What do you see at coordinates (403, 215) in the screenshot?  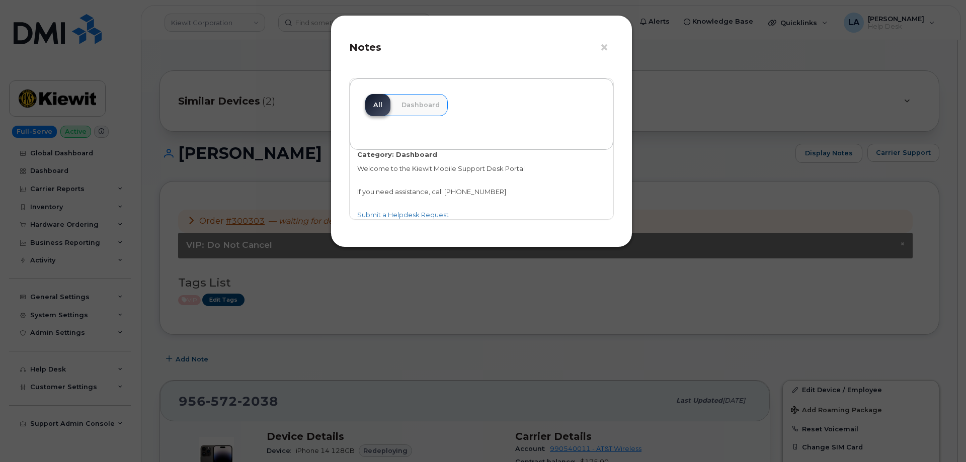 I see `a: Submit a Helpdesk Request` at bounding box center [403, 215].